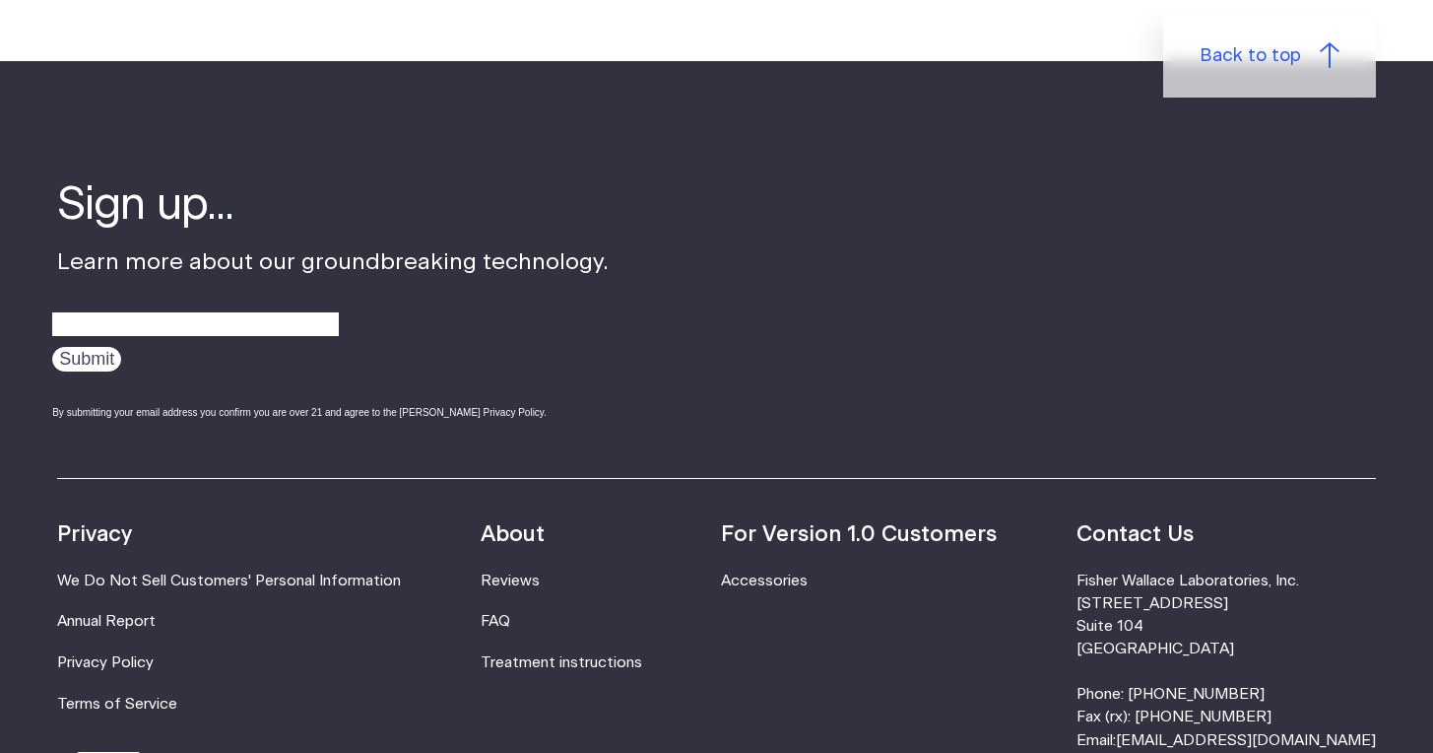 The height and width of the screenshot is (753, 1433). Describe the element at coordinates (95, 534) in the screenshot. I see `strong: Privacy` at that location.